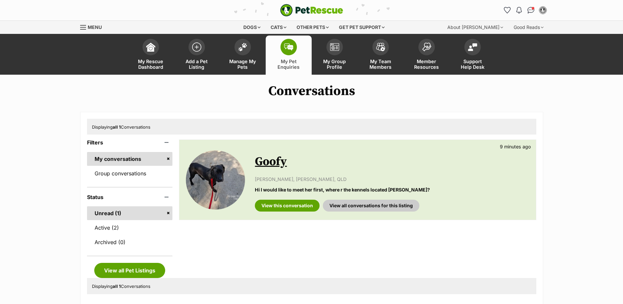  What do you see at coordinates (543, 10) in the screenshot?
I see `img: Barry Wellington profile pic` at bounding box center [543, 10].